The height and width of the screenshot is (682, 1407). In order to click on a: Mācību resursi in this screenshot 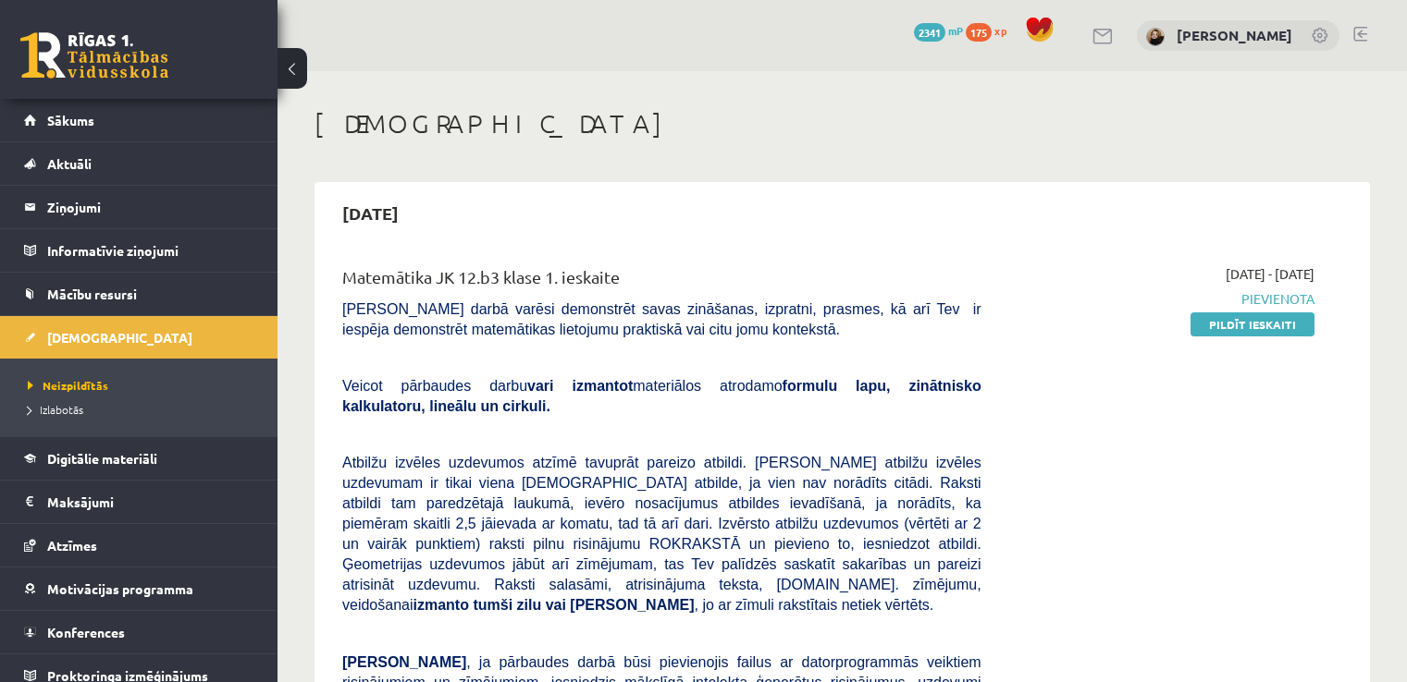, I will do `click(139, 294)`.